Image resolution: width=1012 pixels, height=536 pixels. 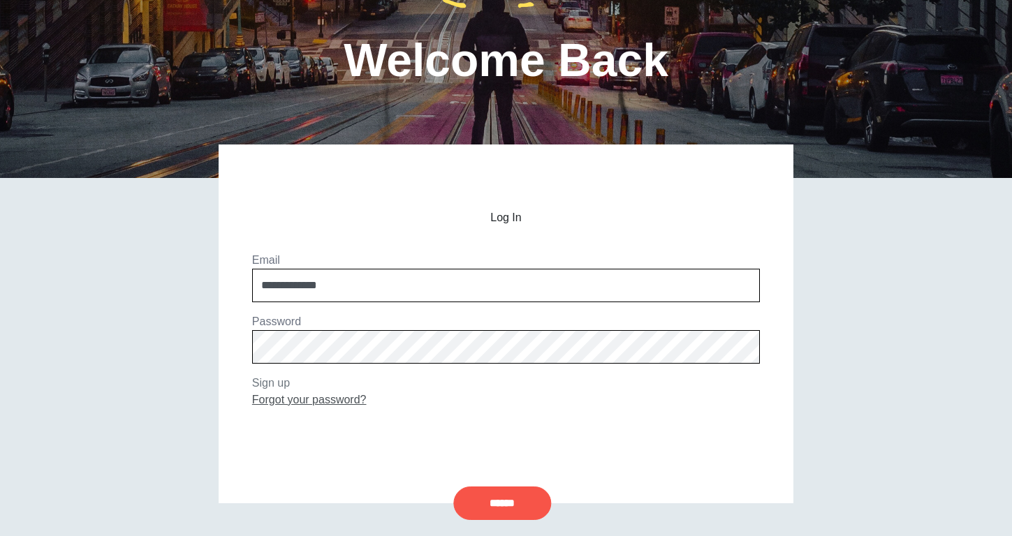 What do you see at coordinates (309, 399) in the screenshot?
I see `a: Forgot your password?` at bounding box center [309, 399].